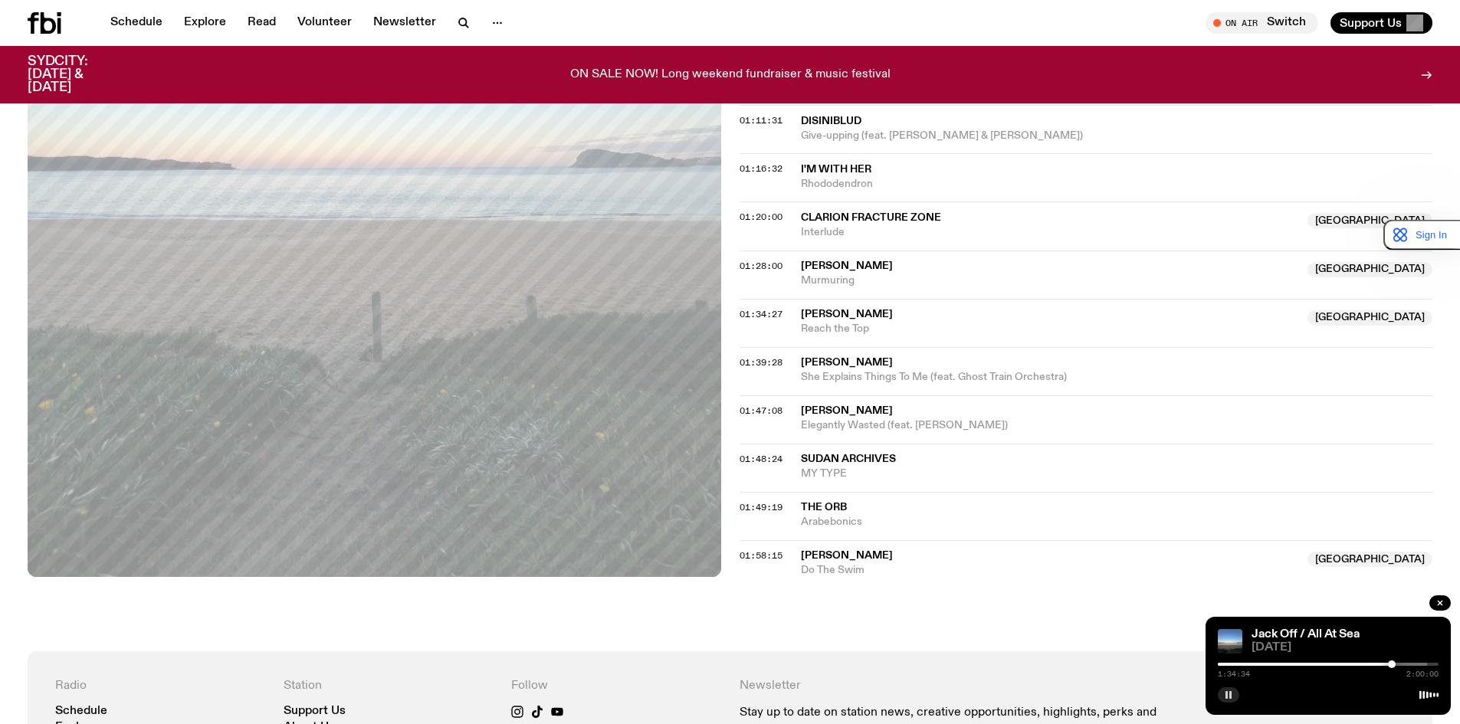 The height and width of the screenshot is (724, 1460). I want to click on button: On AirSwitch, so click(1261, 23).